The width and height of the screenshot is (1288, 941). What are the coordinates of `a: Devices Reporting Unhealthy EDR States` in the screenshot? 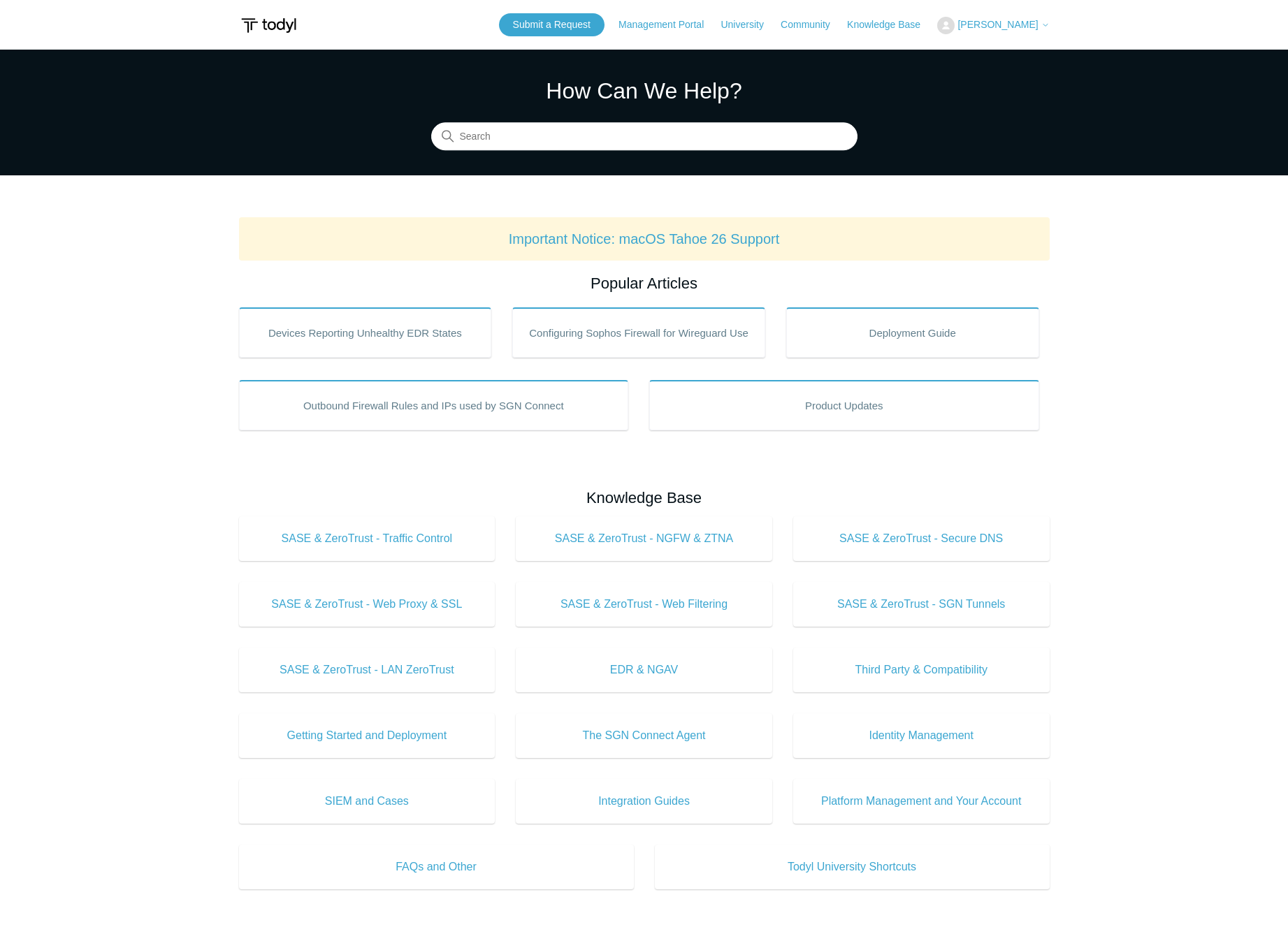 It's located at (365, 333).